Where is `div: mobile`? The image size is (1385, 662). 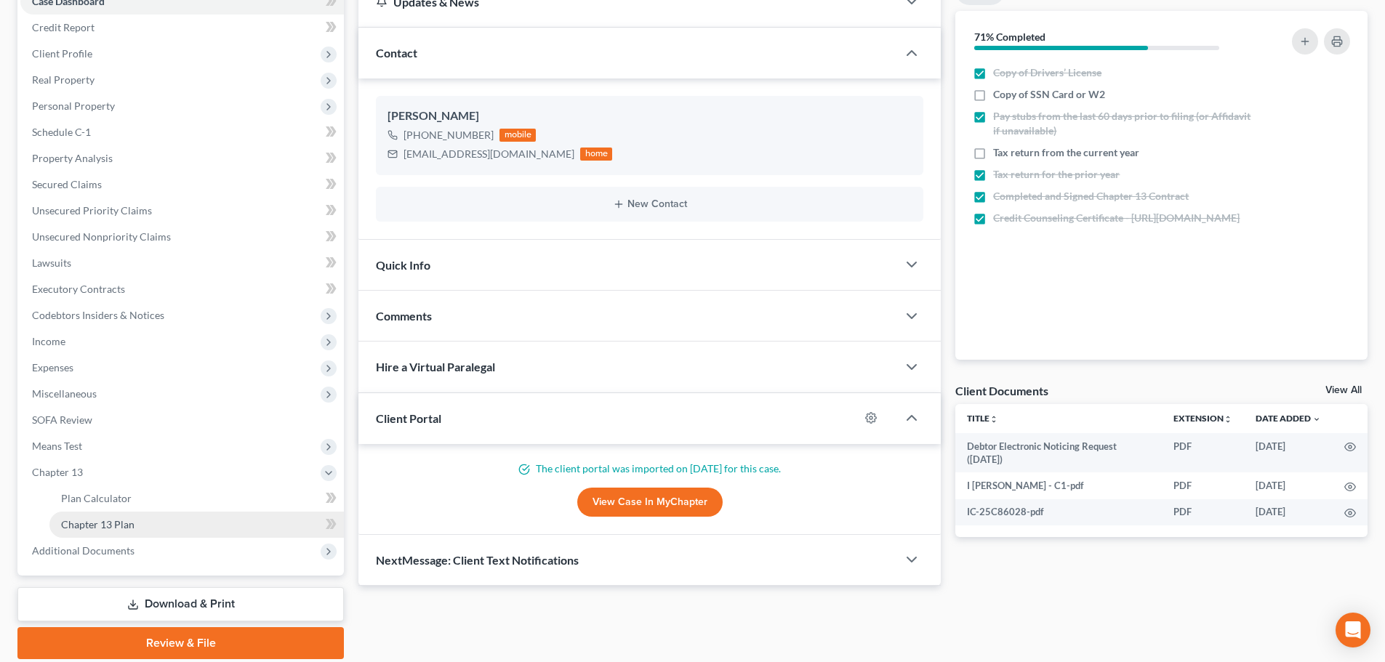 div: mobile is located at coordinates (518, 135).